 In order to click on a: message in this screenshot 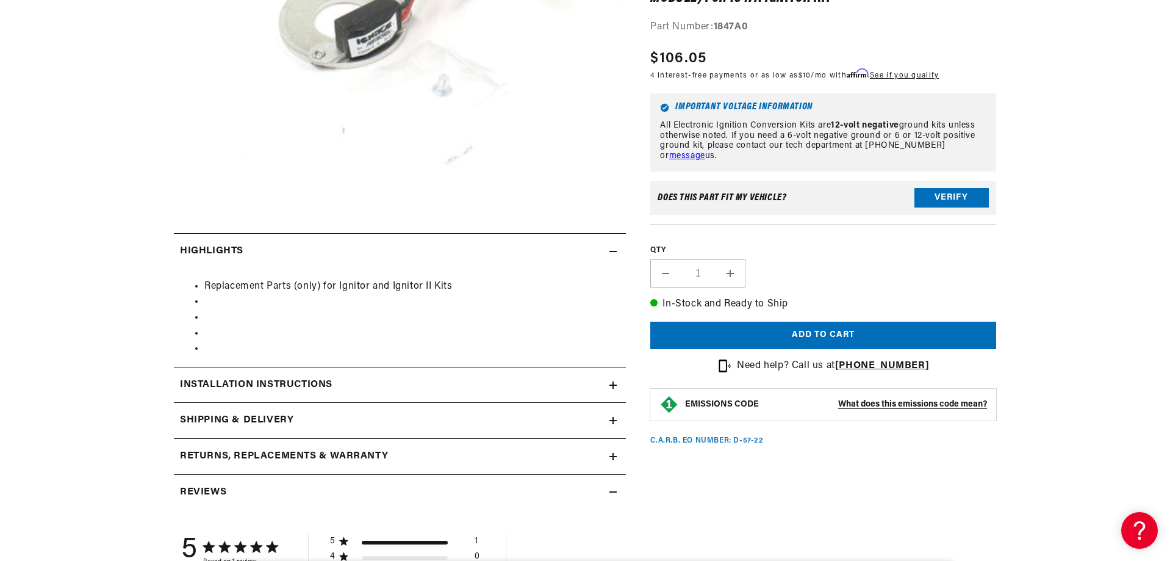, I will do `click(687, 156)`.